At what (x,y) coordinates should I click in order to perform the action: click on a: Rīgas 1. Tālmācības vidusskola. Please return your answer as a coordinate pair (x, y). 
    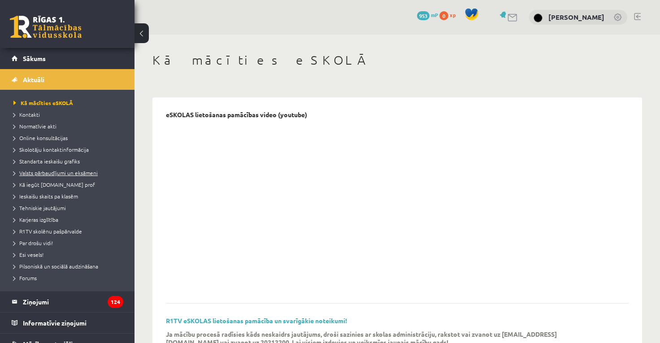
    Looking at the image, I should click on (46, 27).